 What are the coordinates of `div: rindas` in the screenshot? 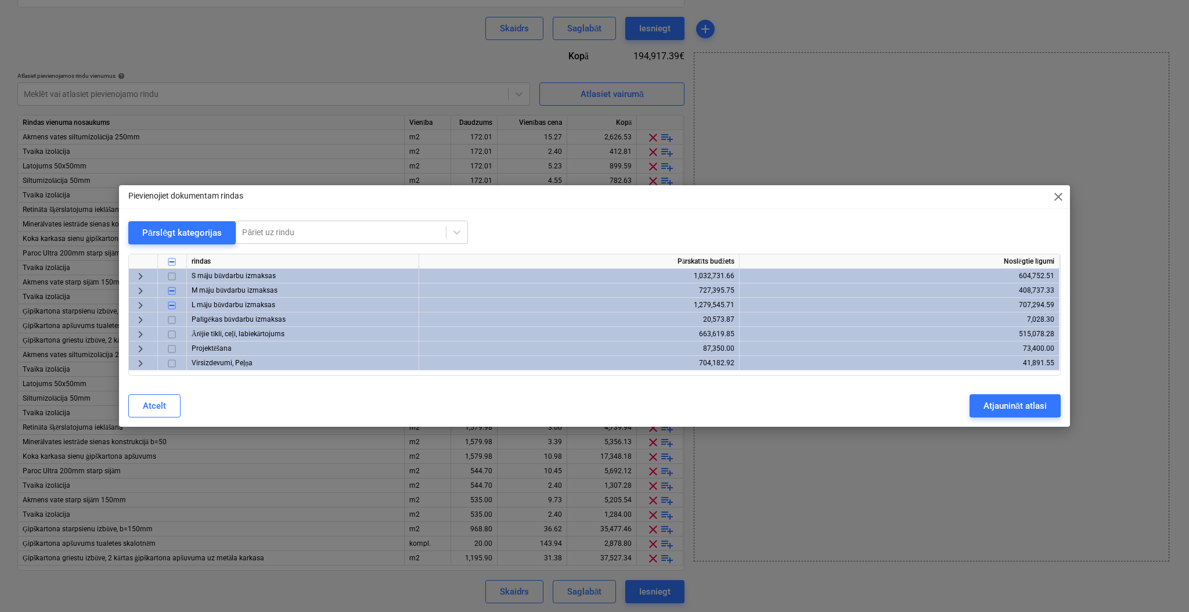 It's located at (303, 261).